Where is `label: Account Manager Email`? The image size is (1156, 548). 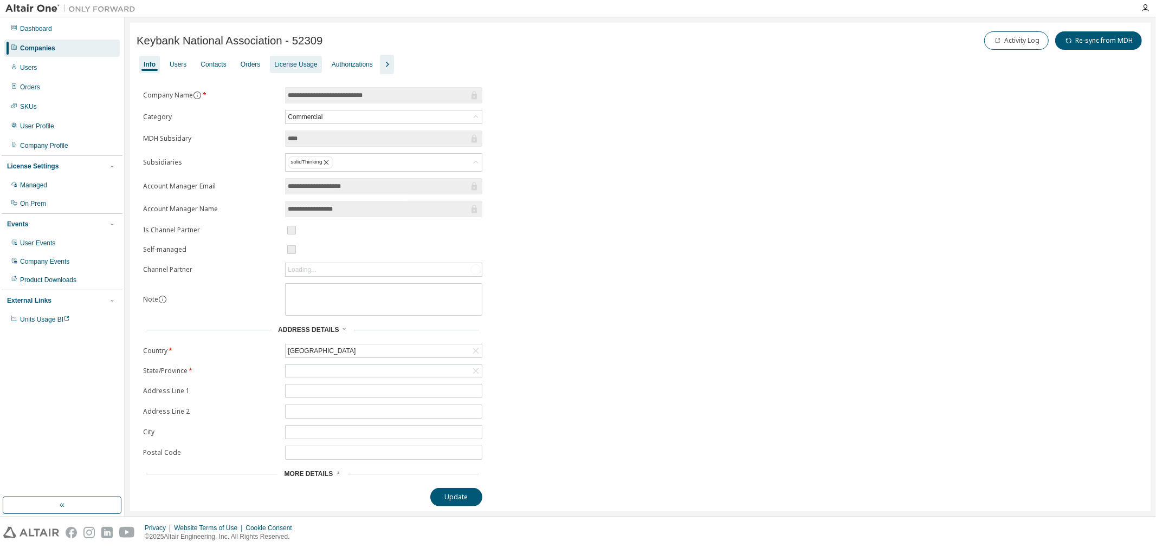
label: Account Manager Email is located at coordinates (211, 186).